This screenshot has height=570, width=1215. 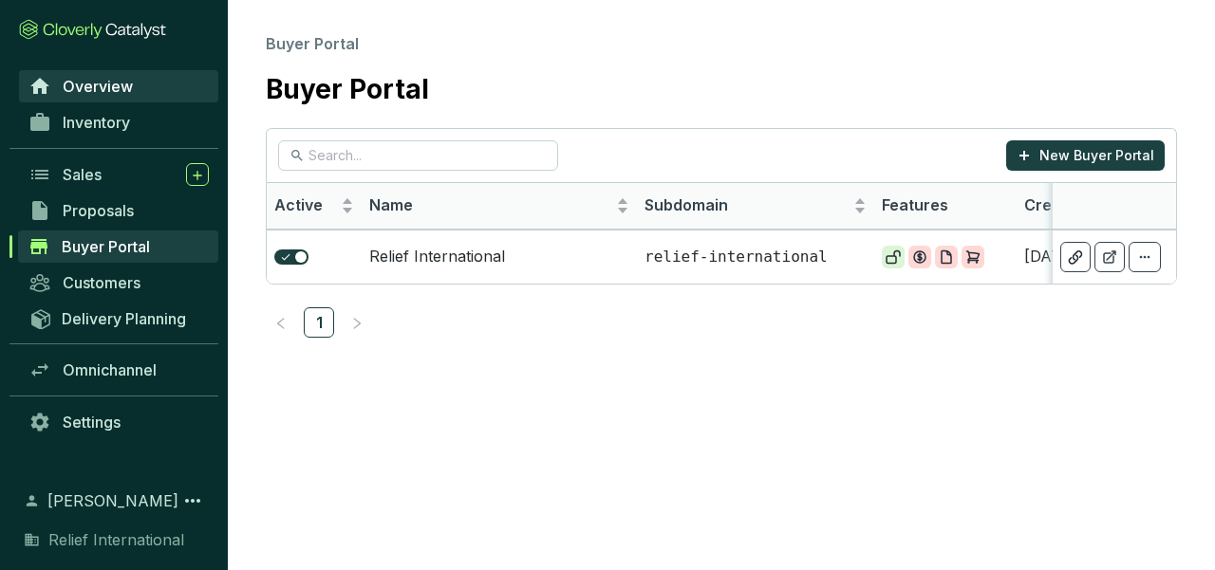 What do you see at coordinates (491, 206) in the screenshot?
I see `span: Name` at bounding box center [491, 206].